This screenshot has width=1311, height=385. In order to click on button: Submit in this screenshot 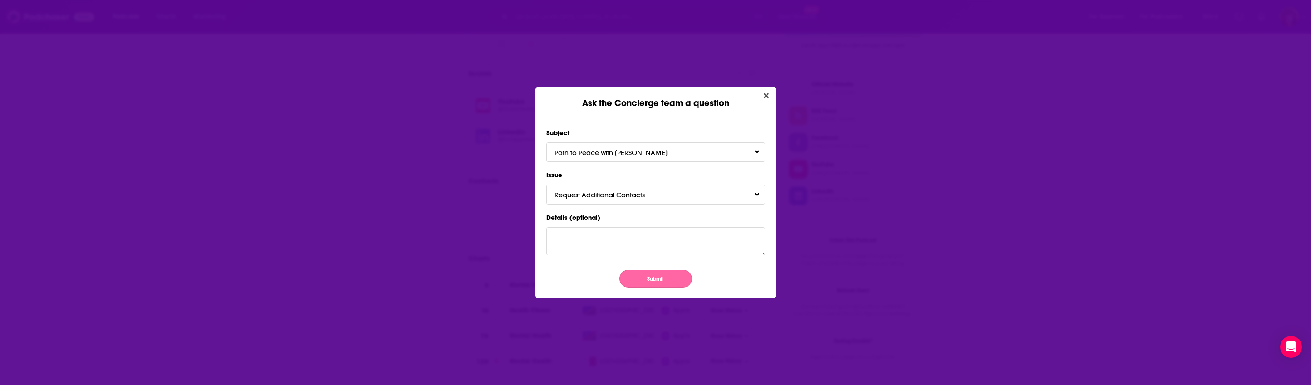, I will do `click(656, 279)`.